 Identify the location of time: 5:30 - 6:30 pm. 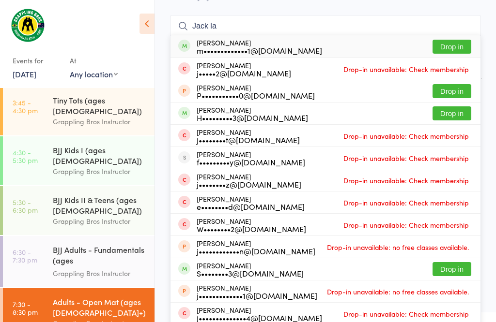
(25, 206).